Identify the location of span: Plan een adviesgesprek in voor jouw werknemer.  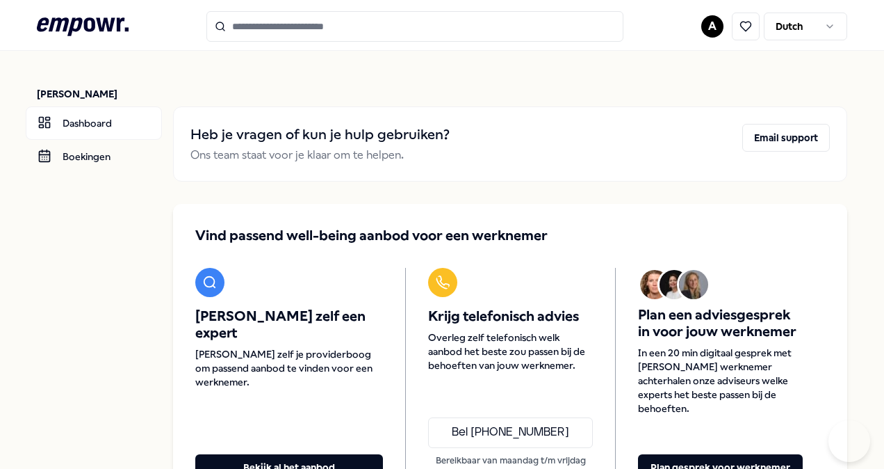
(720, 323).